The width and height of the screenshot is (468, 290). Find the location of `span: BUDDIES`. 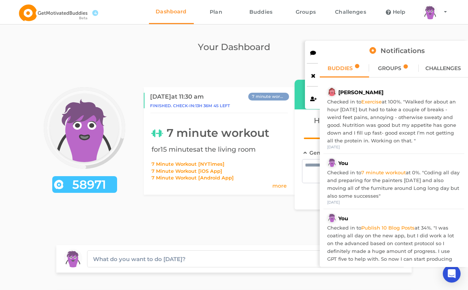

span: BUDDIES is located at coordinates (340, 68).